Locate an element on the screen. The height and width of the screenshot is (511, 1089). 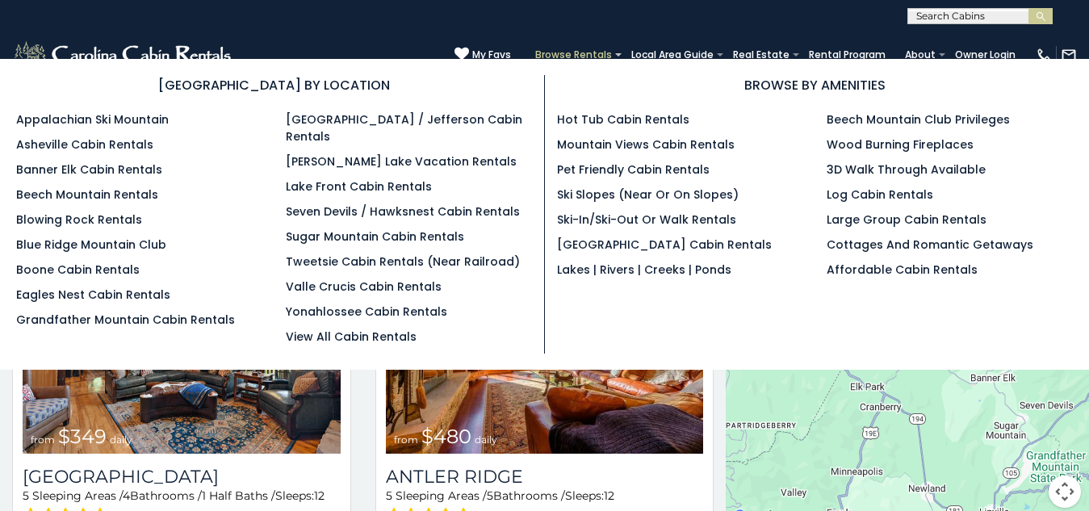
a: Tweetsie Cabin Rentals (Near Railroad) is located at coordinates (403, 262).